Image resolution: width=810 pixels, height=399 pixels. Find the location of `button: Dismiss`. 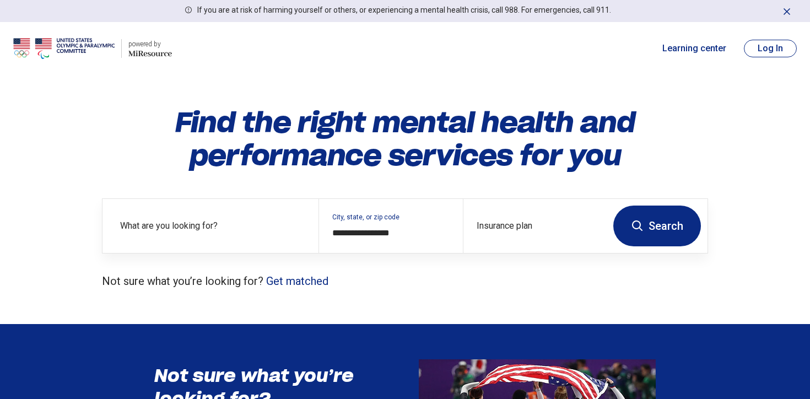

button: Dismiss is located at coordinates (787, 11).